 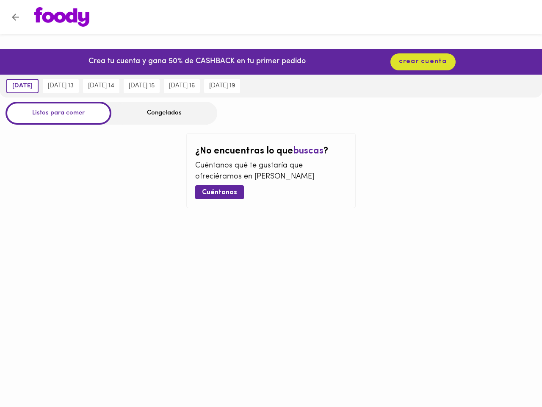 What do you see at coordinates (197, 62) in the screenshot?
I see `p: Crea tu cuenta y gana 50% de CASHBACK en tu primer pedido` at bounding box center [197, 62].